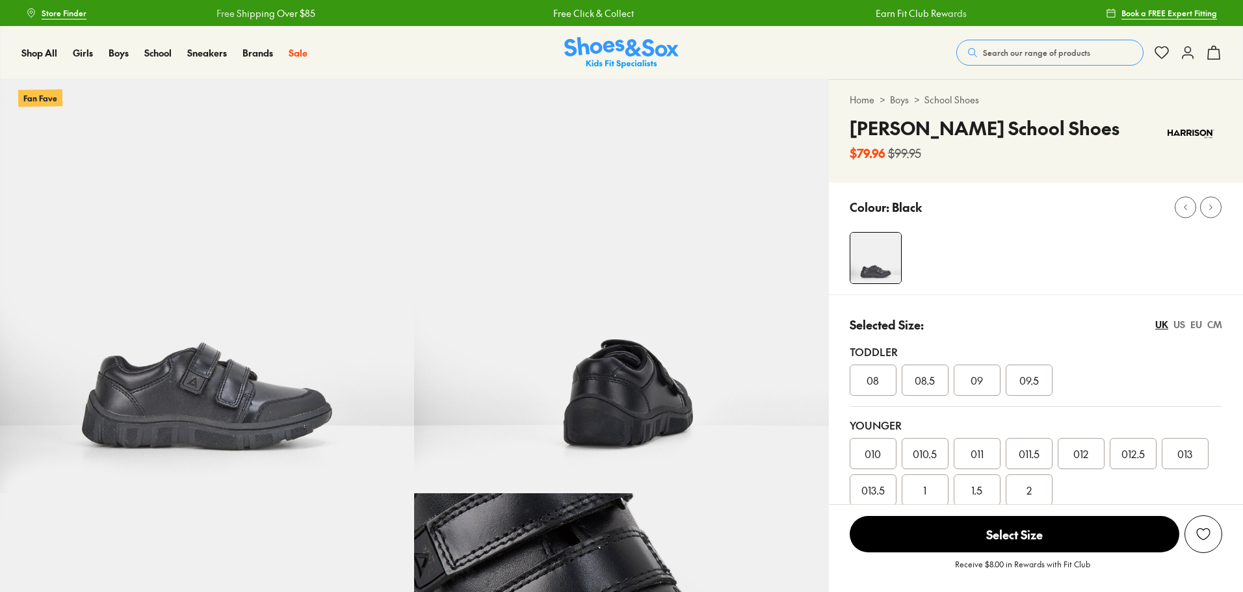 The image size is (1243, 592). What do you see at coordinates (298, 53) in the screenshot?
I see `a: Sale` at bounding box center [298, 53].